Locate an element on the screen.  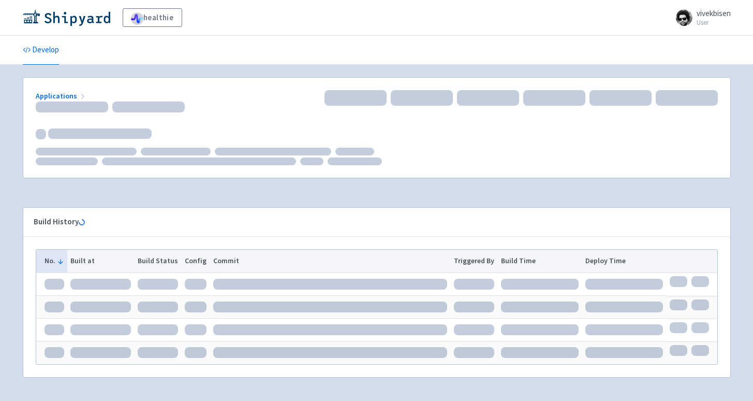
th: Deploy Time is located at coordinates (624, 261).